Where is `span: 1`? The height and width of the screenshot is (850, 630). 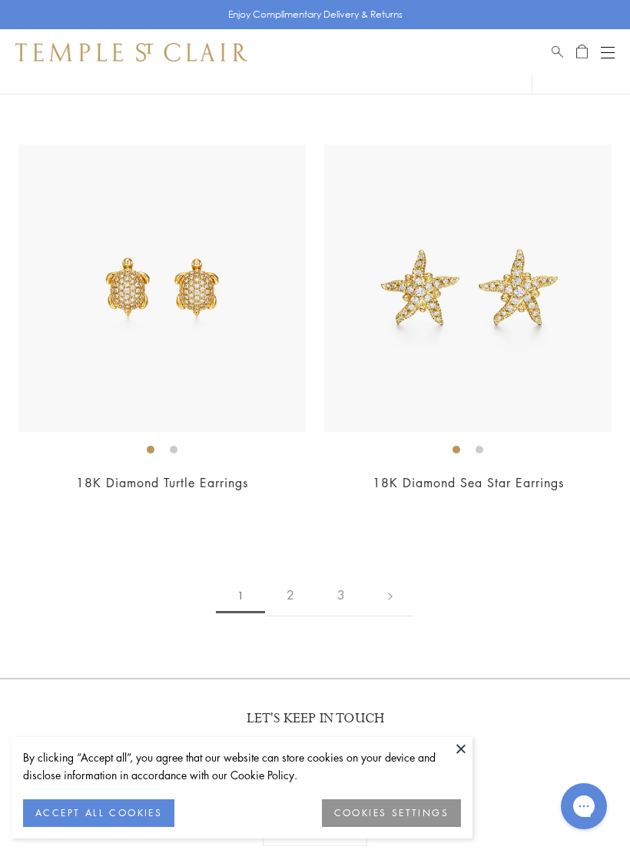 span: 1 is located at coordinates (240, 595).